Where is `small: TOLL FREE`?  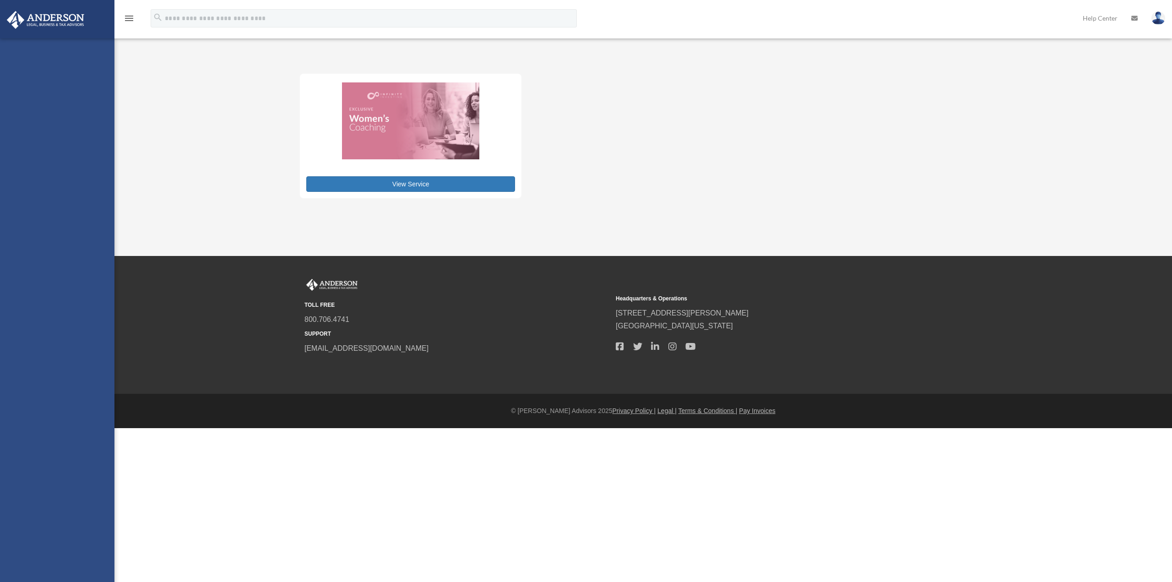
small: TOLL FREE is located at coordinates (457, 305).